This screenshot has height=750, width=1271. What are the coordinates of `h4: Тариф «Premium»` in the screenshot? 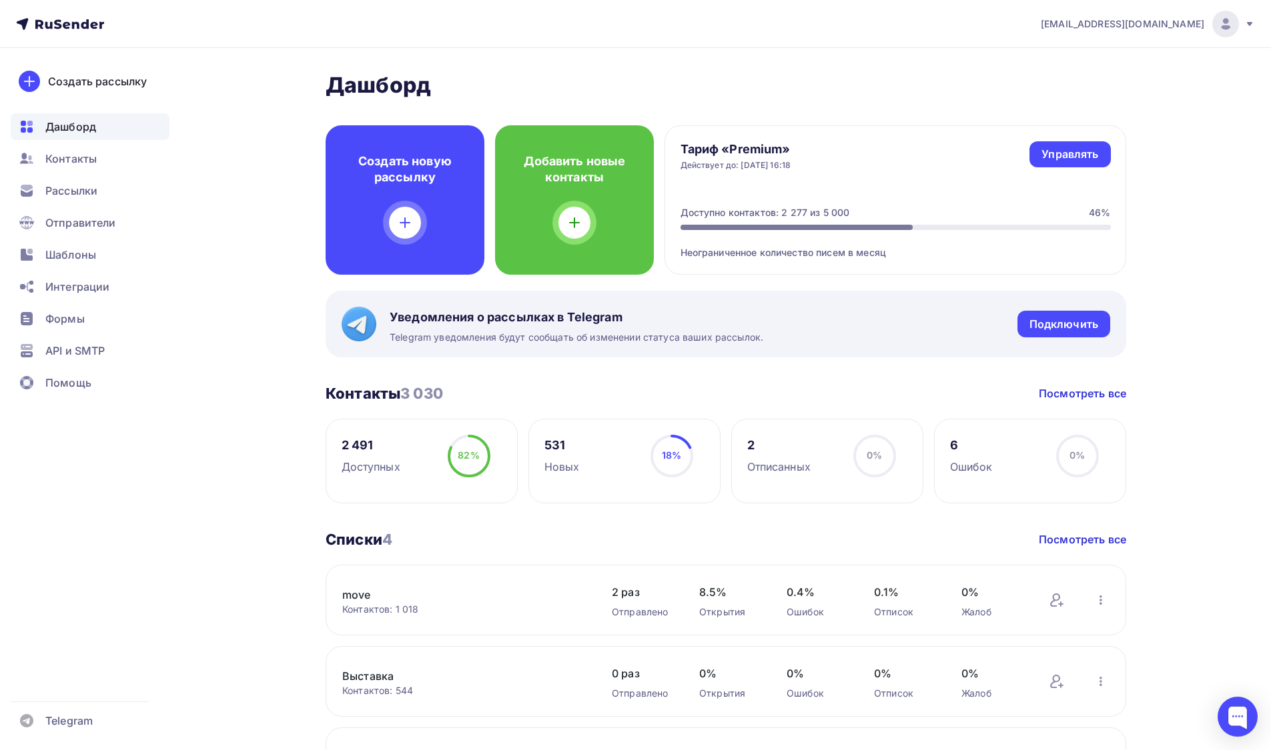 It's located at (736, 149).